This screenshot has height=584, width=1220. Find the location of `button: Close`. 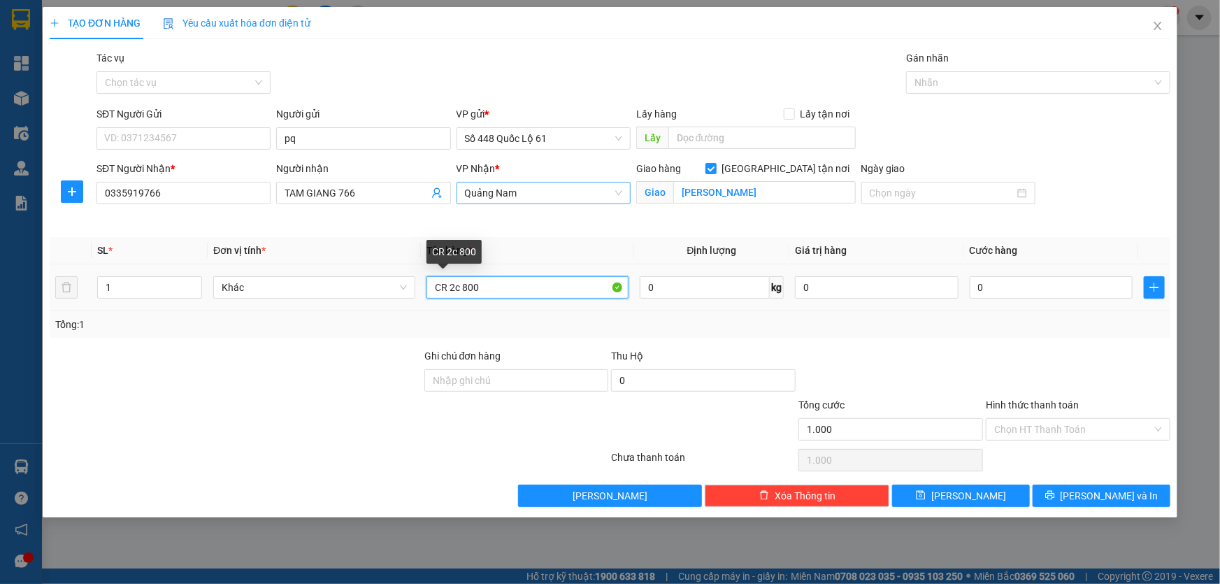

button: Close is located at coordinates (1157, 27).